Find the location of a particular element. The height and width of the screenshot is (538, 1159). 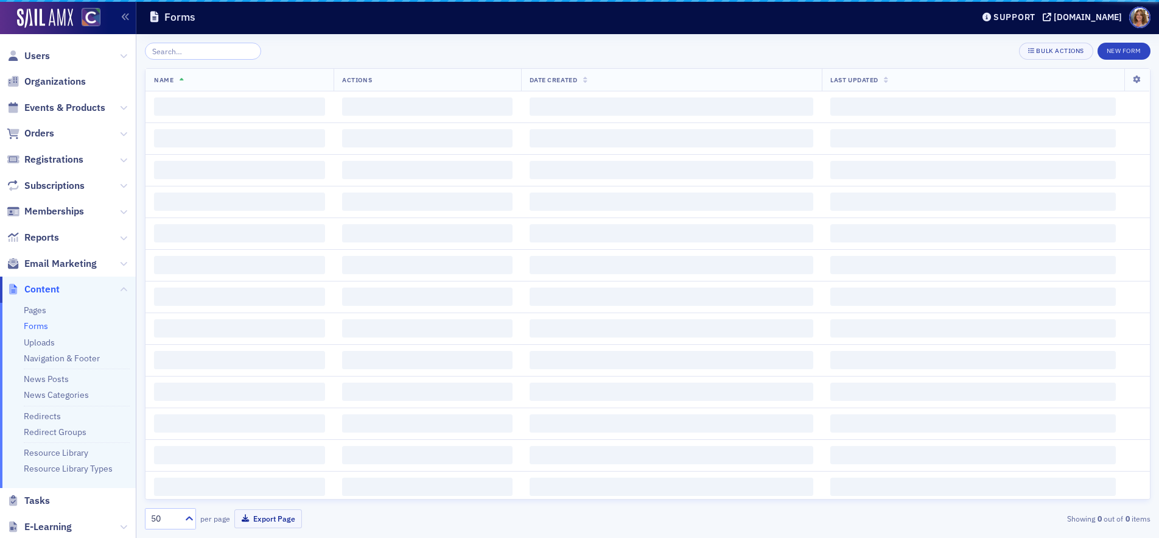

a: Users is located at coordinates (28, 56).